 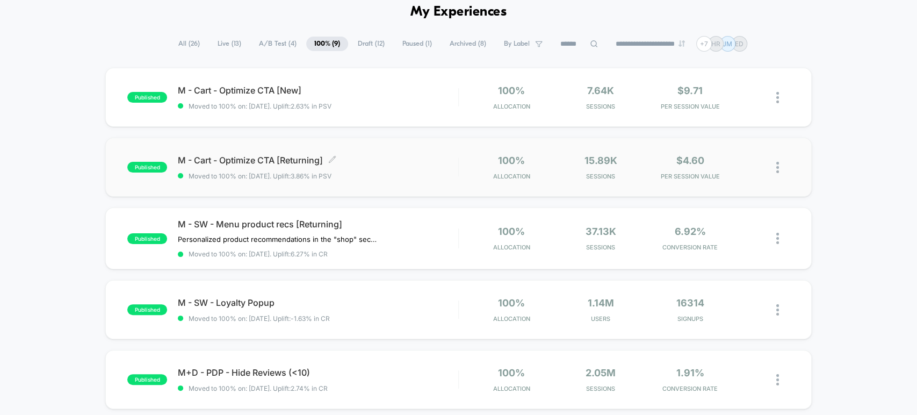 I want to click on span: 100% ( 9 ), so click(x=327, y=44).